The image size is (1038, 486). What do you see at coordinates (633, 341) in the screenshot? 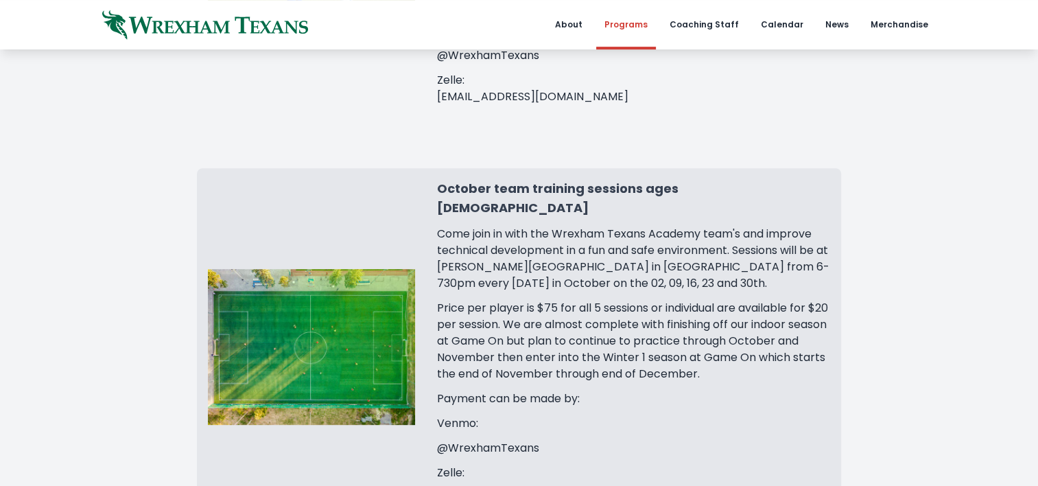
I see `p: Price per player is $75 for all 5 sessions or individual are available for $20 per session. We ar...` at bounding box center [633, 341].